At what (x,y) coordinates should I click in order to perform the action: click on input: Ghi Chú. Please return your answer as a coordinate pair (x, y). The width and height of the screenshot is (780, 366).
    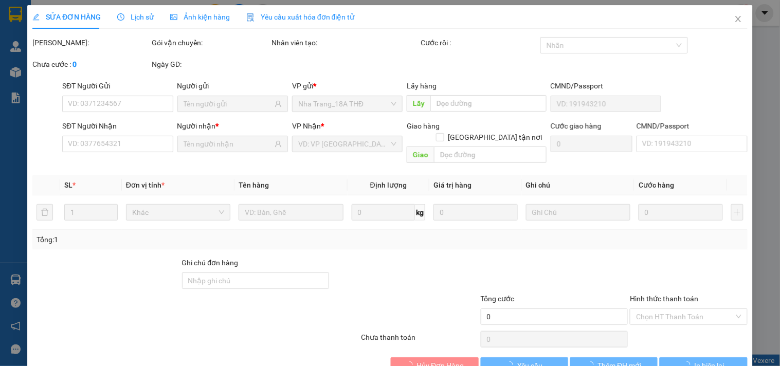
    Looking at the image, I should click on (578, 212).